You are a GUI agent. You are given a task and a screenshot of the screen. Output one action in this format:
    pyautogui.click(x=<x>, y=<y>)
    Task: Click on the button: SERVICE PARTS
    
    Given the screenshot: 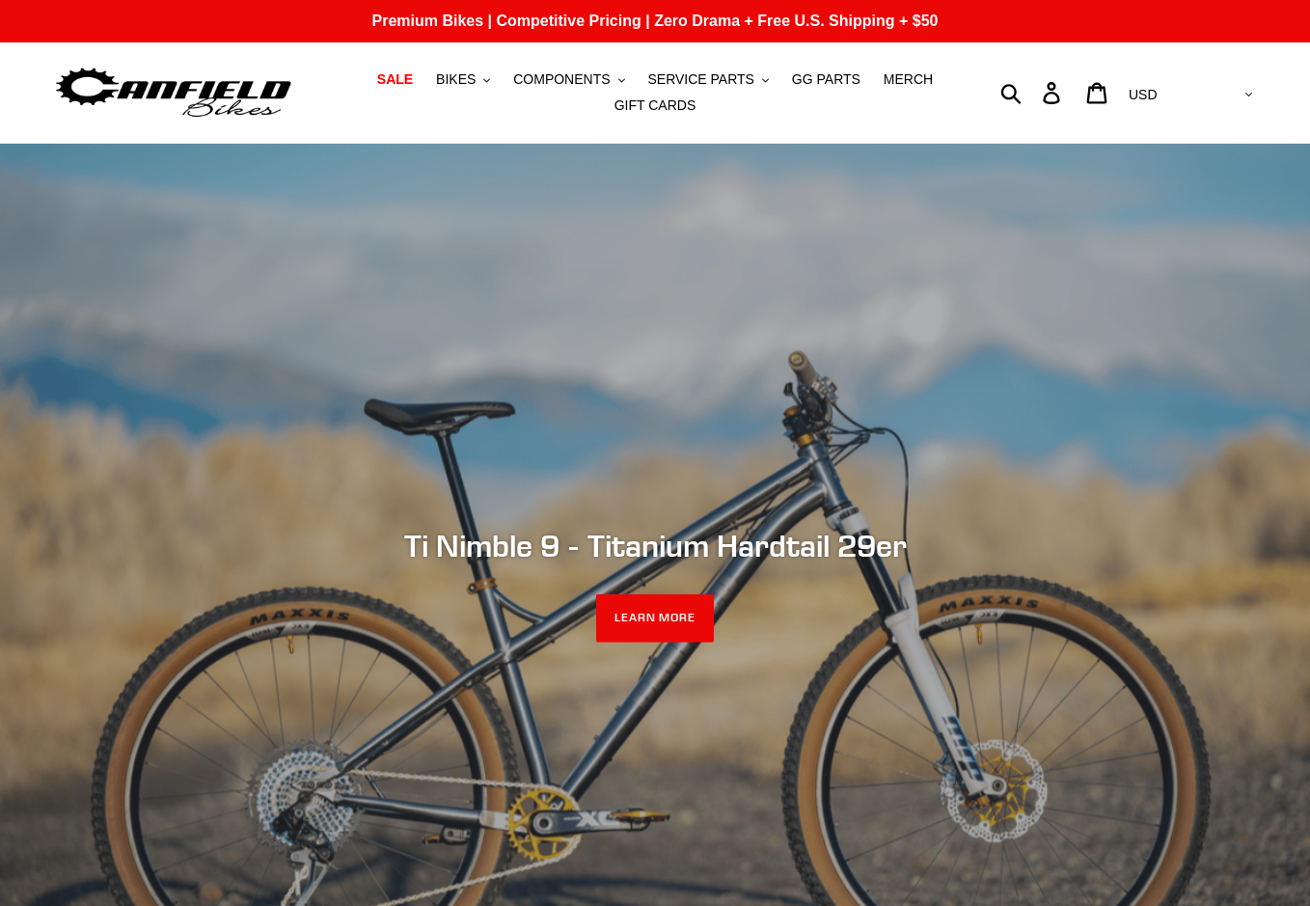 What is the action you would take?
    pyautogui.click(x=707, y=79)
    